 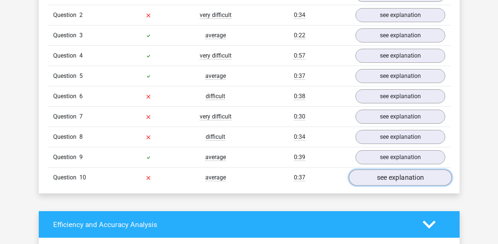 What do you see at coordinates (81, 157) in the screenshot?
I see `span: 9` at bounding box center [81, 157].